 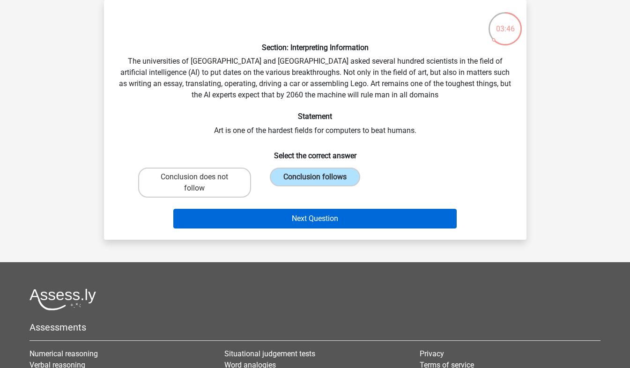 What do you see at coordinates (315, 219) in the screenshot?
I see `button: Next Question` at bounding box center [315, 219].